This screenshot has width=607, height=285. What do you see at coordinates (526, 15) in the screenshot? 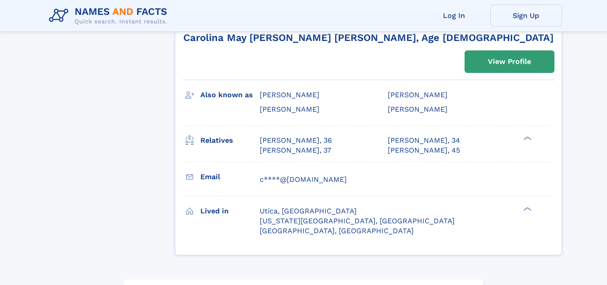
I see `a: Sign Up` at bounding box center [526, 15].